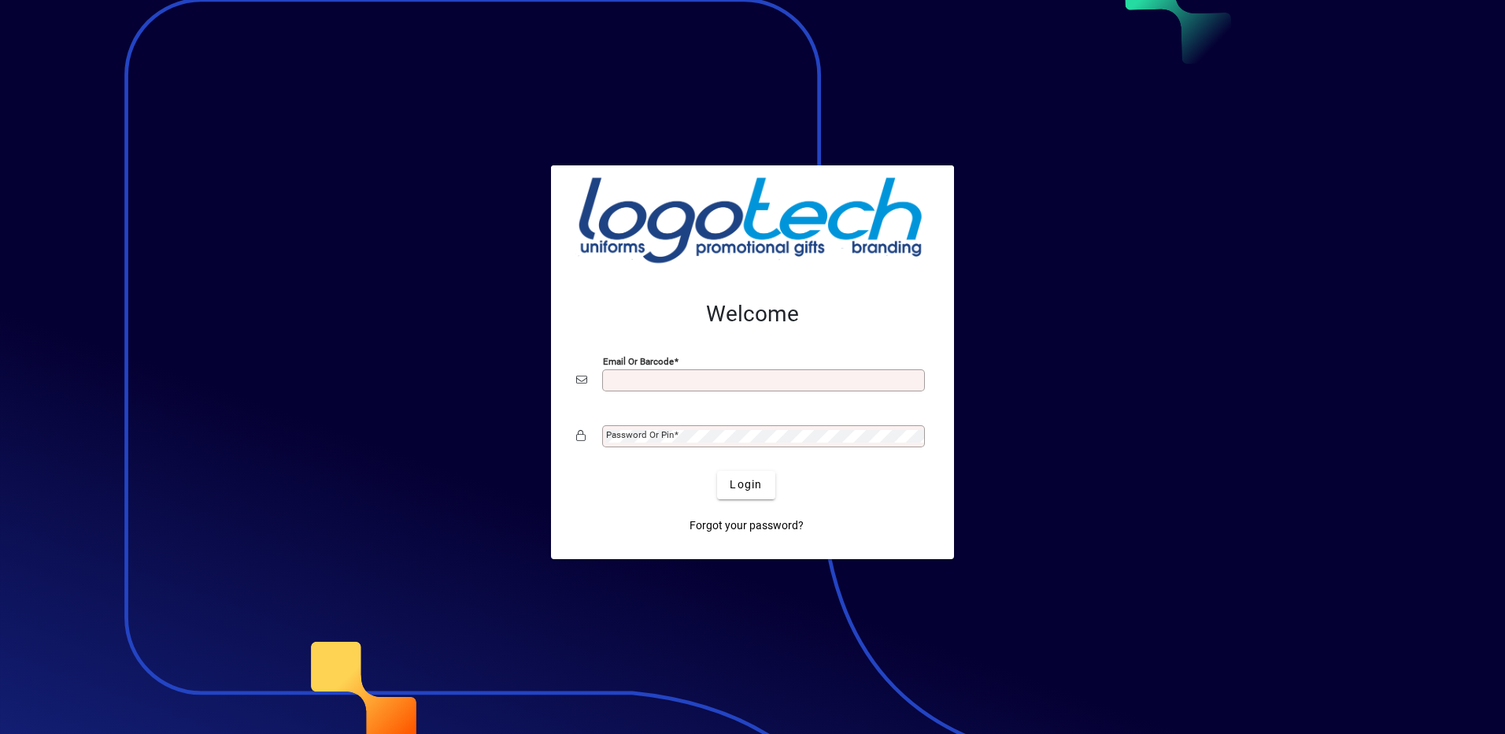 This screenshot has width=1505, height=734. I want to click on h2: Welcome, so click(752, 314).